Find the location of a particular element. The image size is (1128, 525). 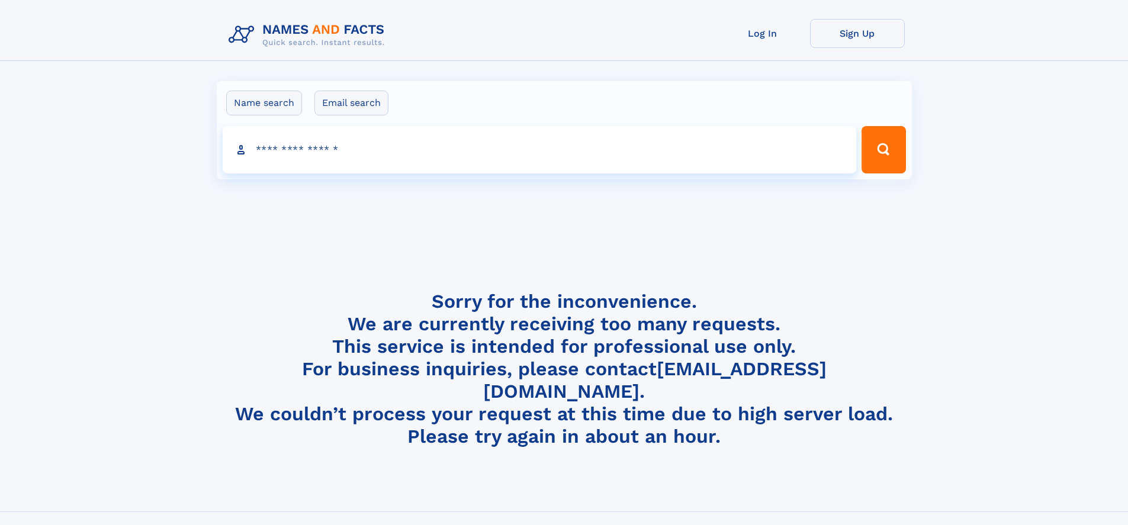

label: Name search is located at coordinates (264, 103).